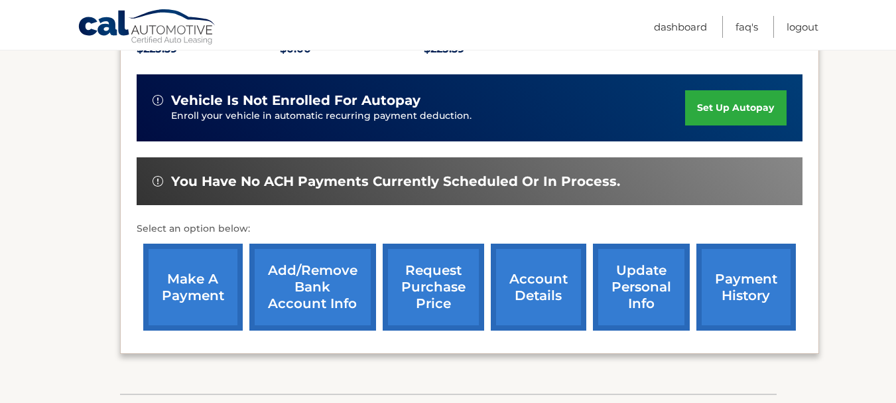 This screenshot has width=896, height=403. I want to click on a: set up autopay, so click(736, 107).